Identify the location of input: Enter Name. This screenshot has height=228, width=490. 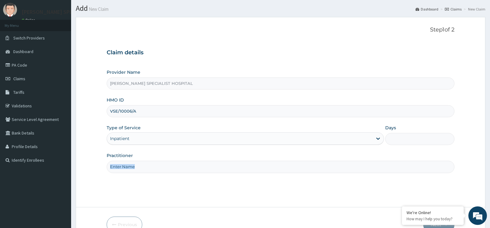
(280, 167).